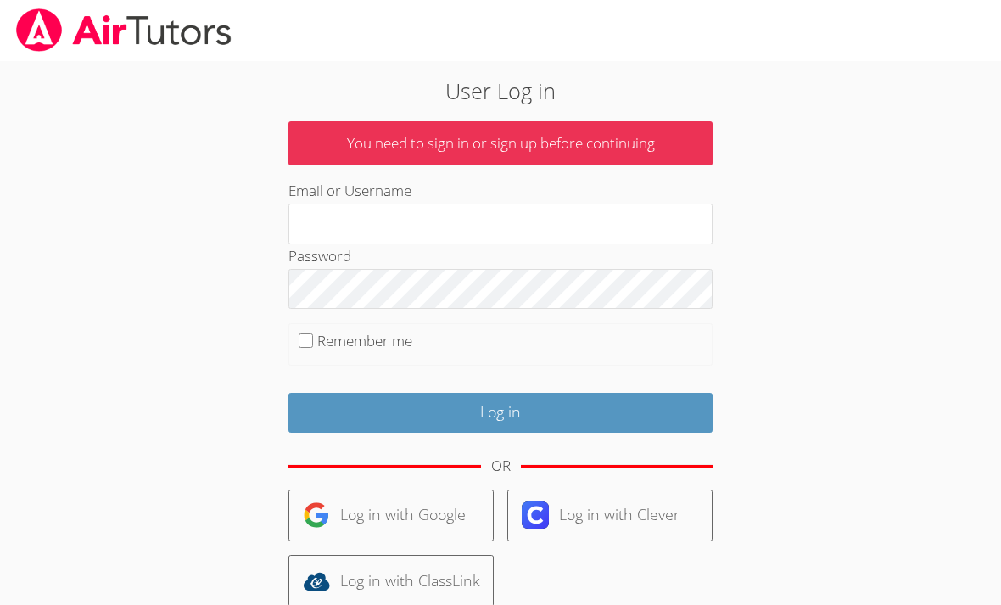 Image resolution: width=1001 pixels, height=605 pixels. What do you see at coordinates (316, 581) in the screenshot?
I see `img: classlink-logo-d6bb404cc1216ec64c9a2012d9dc4662098be43eaf13dc465df04b49fa7ab582.svg` at bounding box center [316, 581].